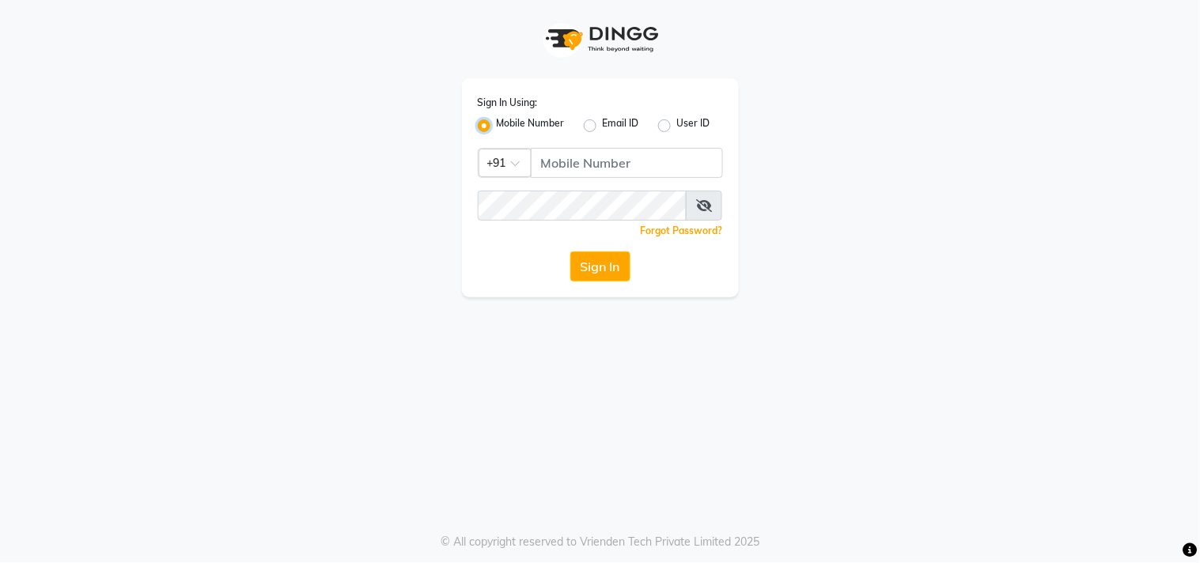  What do you see at coordinates (600, 39) in the screenshot?
I see `img: logo1.svg` at bounding box center [600, 39].